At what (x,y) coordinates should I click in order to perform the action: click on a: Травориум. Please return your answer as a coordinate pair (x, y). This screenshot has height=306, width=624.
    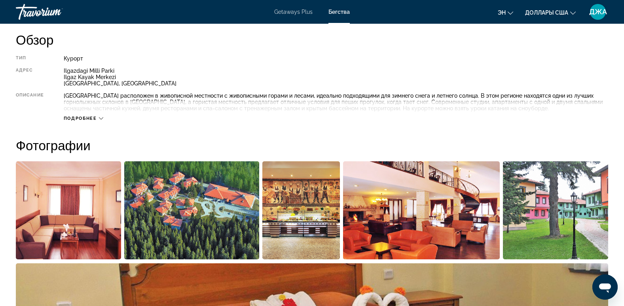
    Looking at the image, I should click on (55, 12).